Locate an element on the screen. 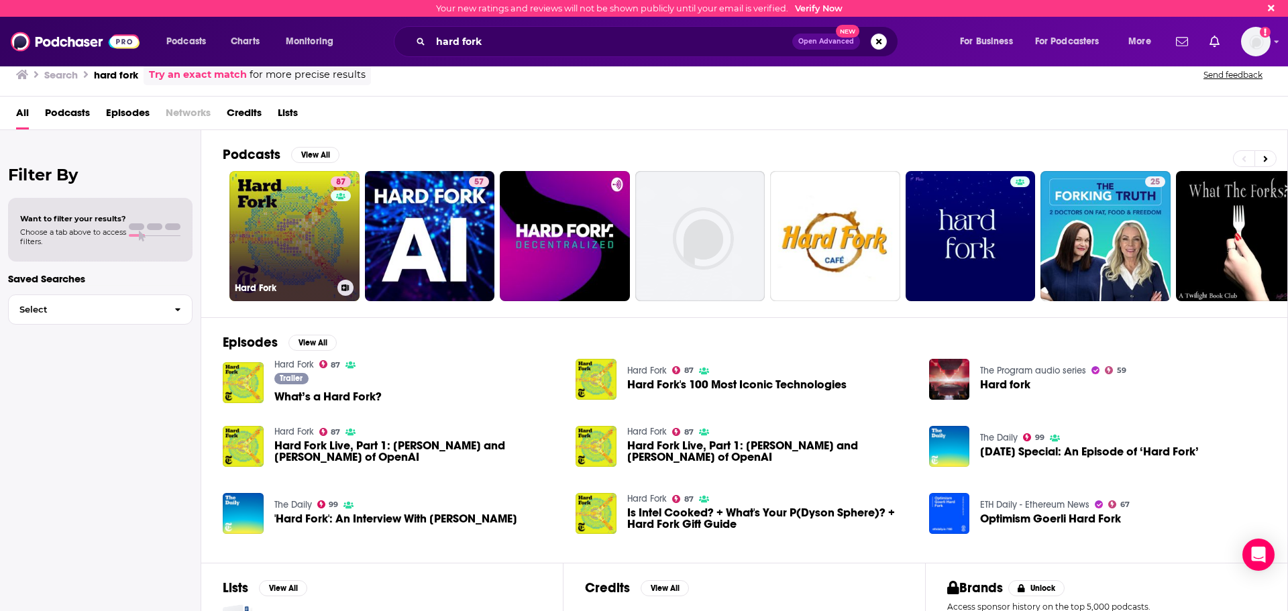 This screenshot has height=611, width=1288. a: 67 is located at coordinates (1119, 505).